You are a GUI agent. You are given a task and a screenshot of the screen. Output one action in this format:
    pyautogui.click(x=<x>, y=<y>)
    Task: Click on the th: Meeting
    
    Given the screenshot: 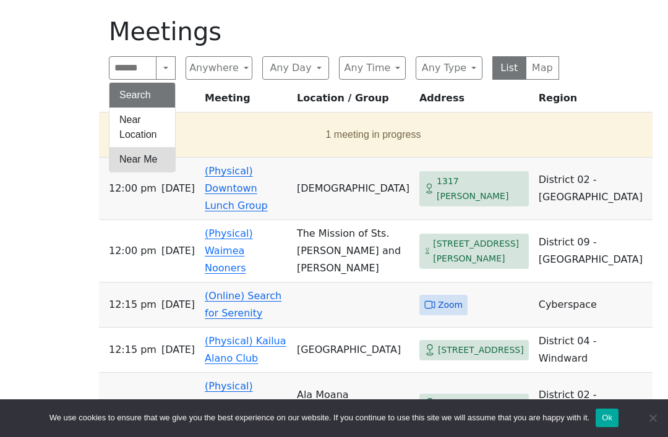 What is the action you would take?
    pyautogui.click(x=245, y=101)
    